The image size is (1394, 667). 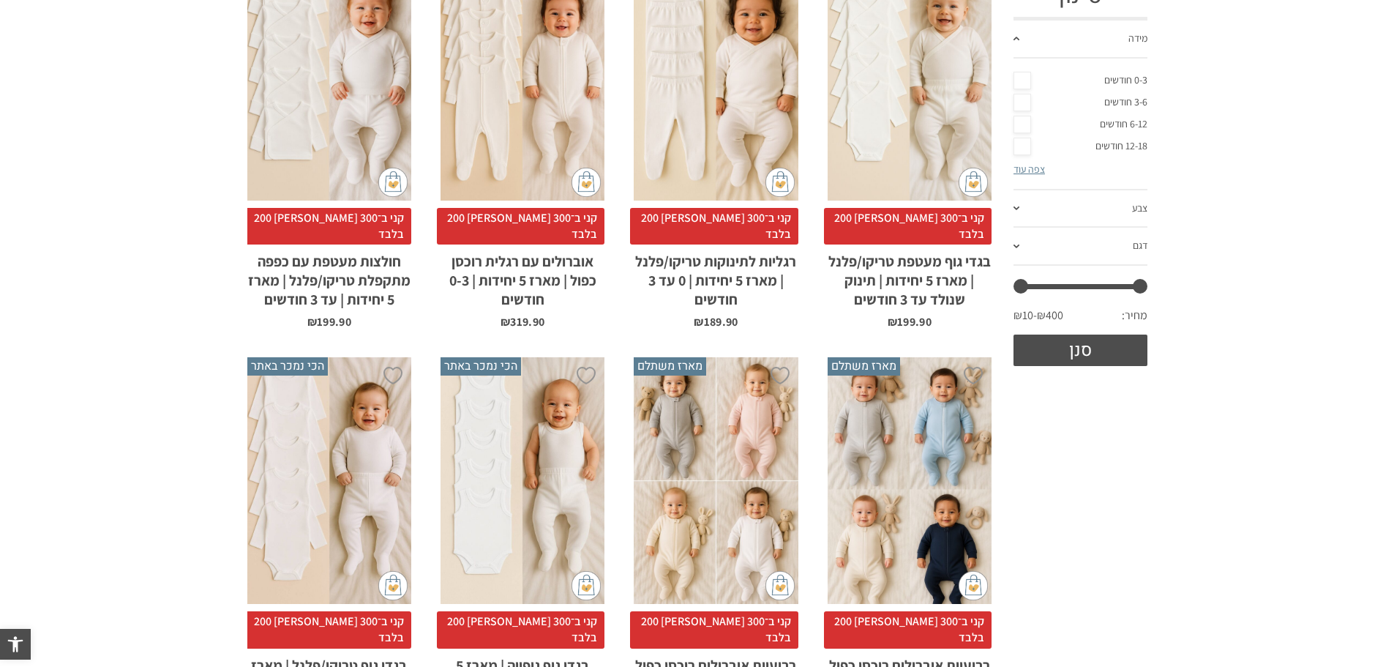 What do you see at coordinates (1080, 350) in the screenshot?
I see `button: סנן` at bounding box center [1080, 350].